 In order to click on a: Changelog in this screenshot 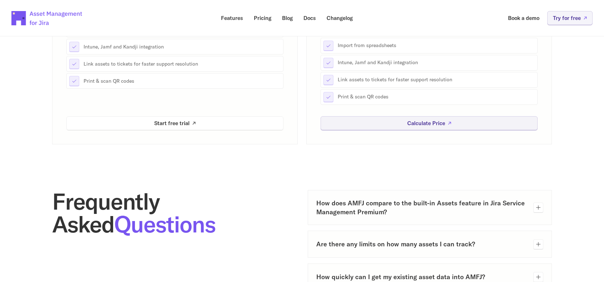, I will do `click(339, 18)`.